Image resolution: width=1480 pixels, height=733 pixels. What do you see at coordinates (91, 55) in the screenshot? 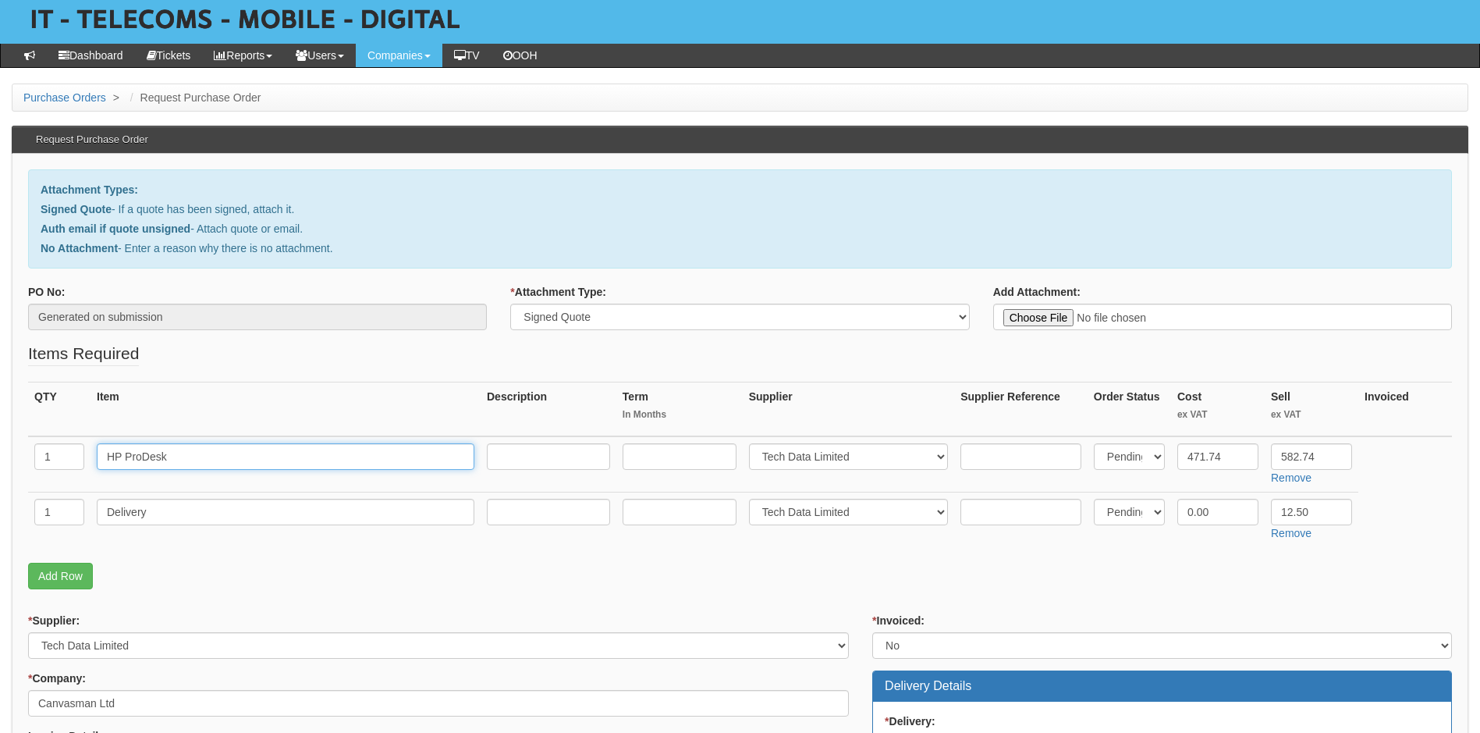
I see `a: Dashboard` at bounding box center [91, 55].